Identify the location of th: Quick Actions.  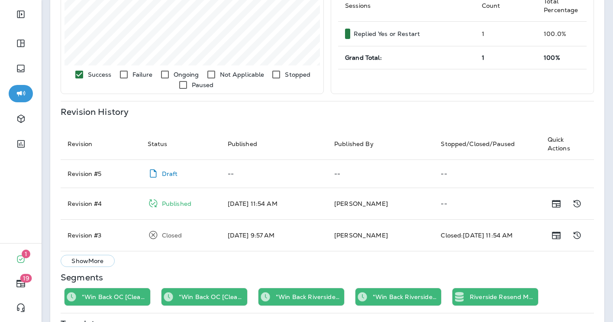
(567, 144).